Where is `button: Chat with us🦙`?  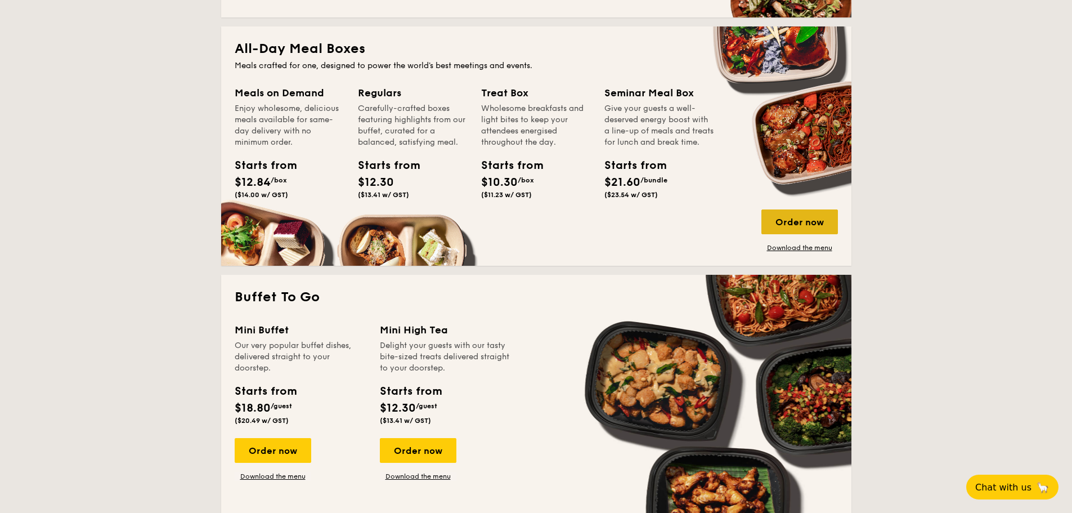
button: Chat with us🦙 is located at coordinates (1013, 487).